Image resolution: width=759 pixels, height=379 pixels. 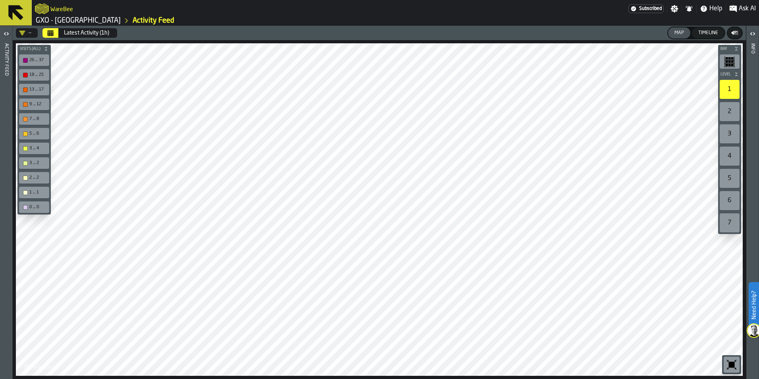 What do you see at coordinates (78, 21) in the screenshot?
I see `a: link-to-/wh/i/ae0cd702-8cb1-4091-b3be-0aee77957c79` at bounding box center [78, 21].